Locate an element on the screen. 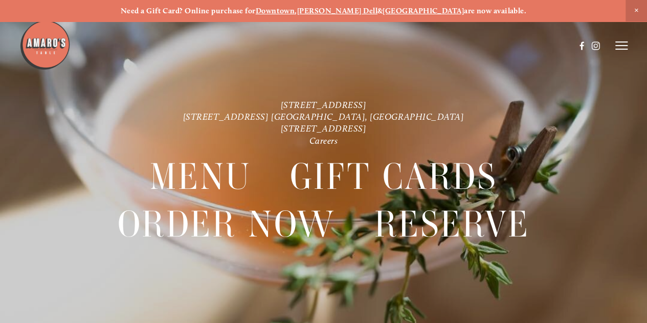  a: Careers is located at coordinates (324, 140).